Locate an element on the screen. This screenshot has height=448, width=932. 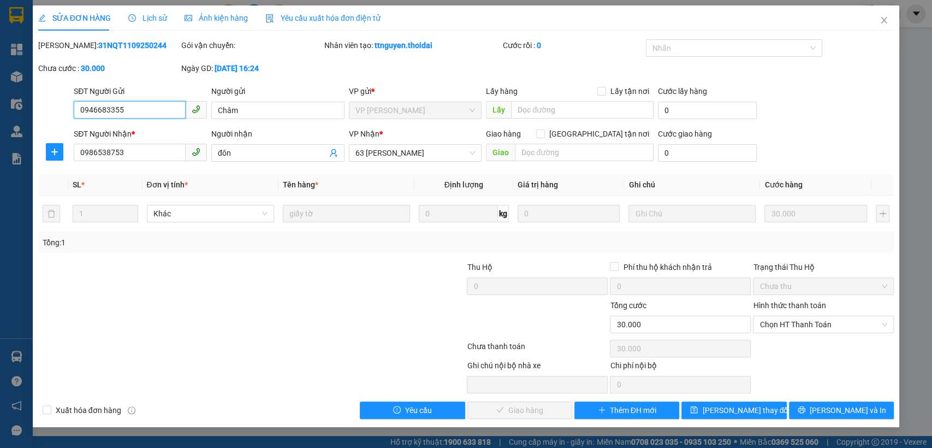
div: Trạng thái Thu Hộ is located at coordinates (824, 267).